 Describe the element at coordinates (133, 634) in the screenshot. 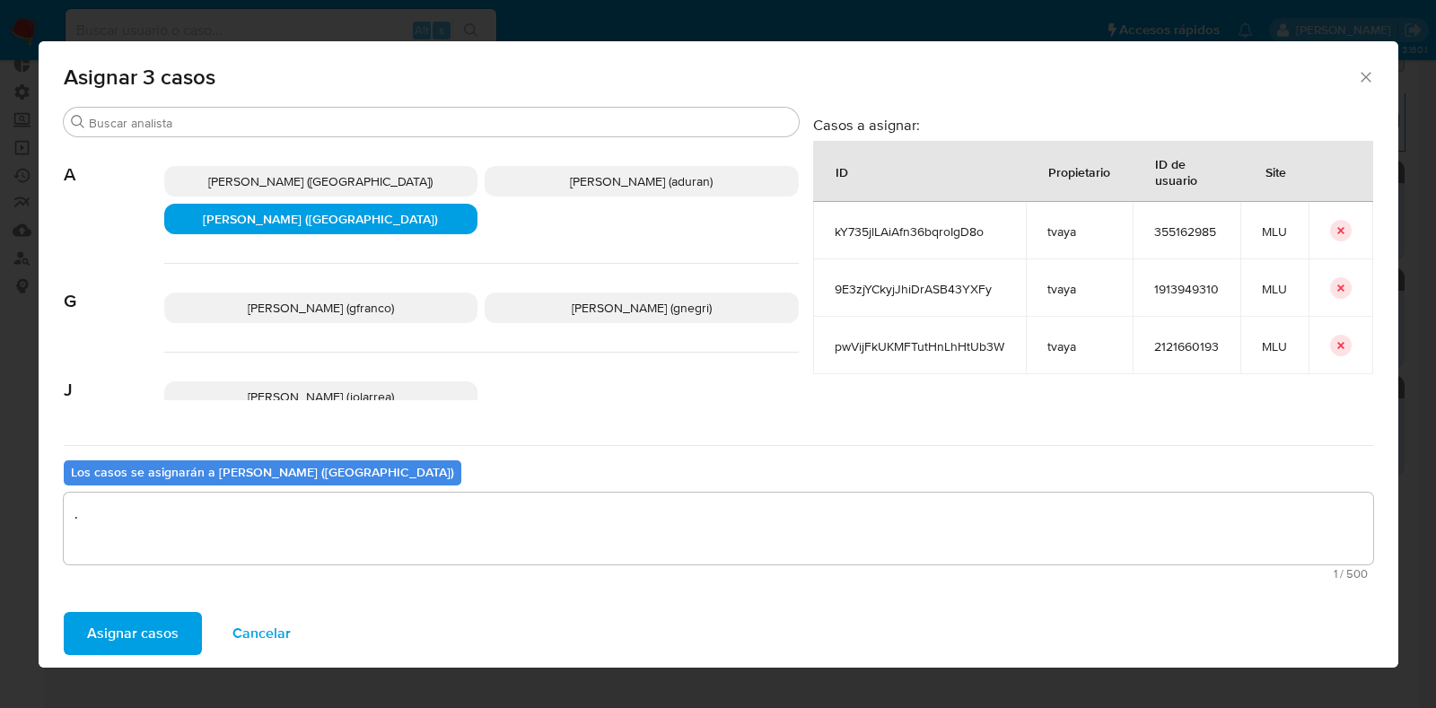

I see `button: Asignar casos` at that location.